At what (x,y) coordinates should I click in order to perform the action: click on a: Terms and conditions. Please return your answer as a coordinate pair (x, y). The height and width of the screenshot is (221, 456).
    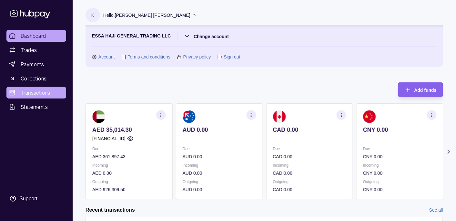
    Looking at the image, I should click on (149, 57).